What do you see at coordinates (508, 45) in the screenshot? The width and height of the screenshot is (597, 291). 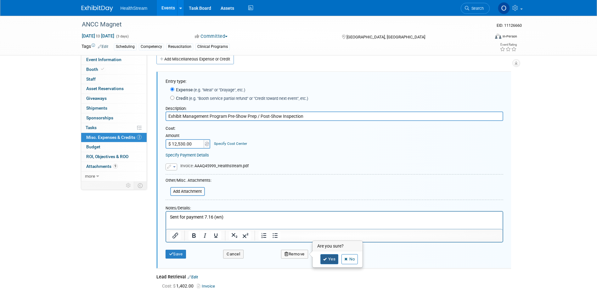 I see `div: Event Rating` at bounding box center [508, 45].